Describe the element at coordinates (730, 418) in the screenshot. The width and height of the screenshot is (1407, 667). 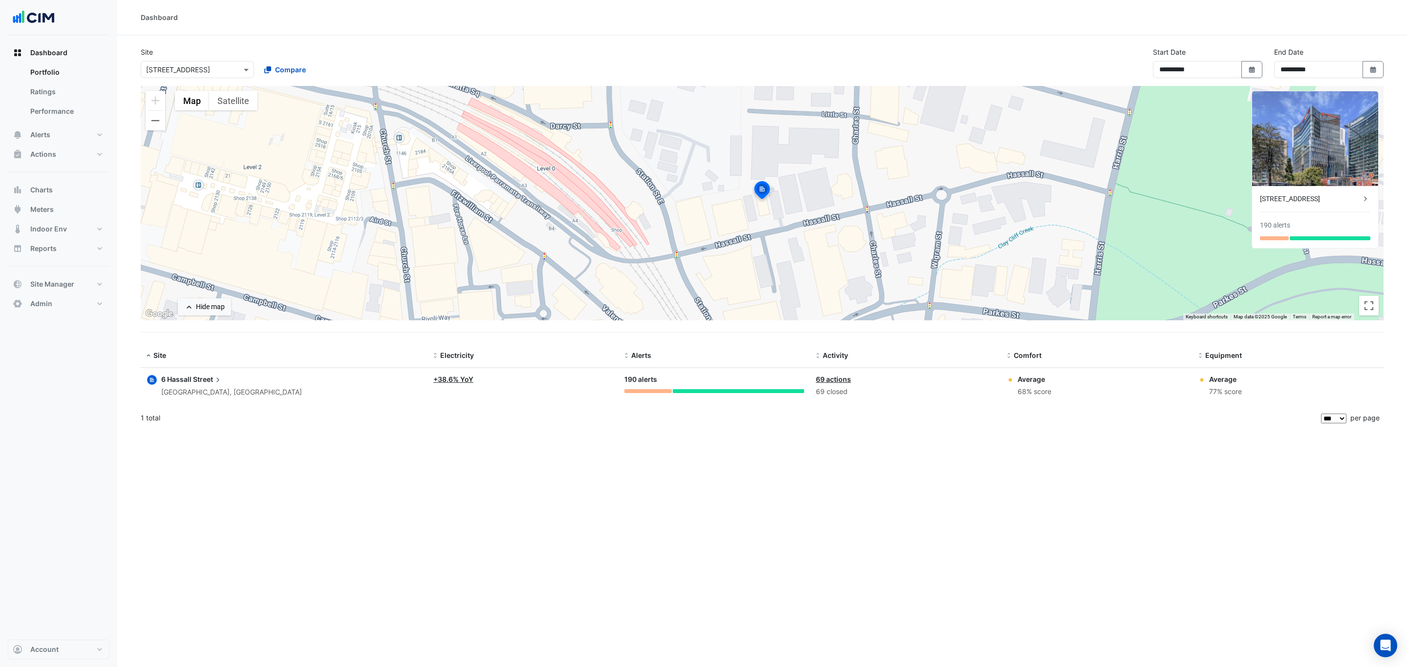
I see `div: 1 total` at that location.